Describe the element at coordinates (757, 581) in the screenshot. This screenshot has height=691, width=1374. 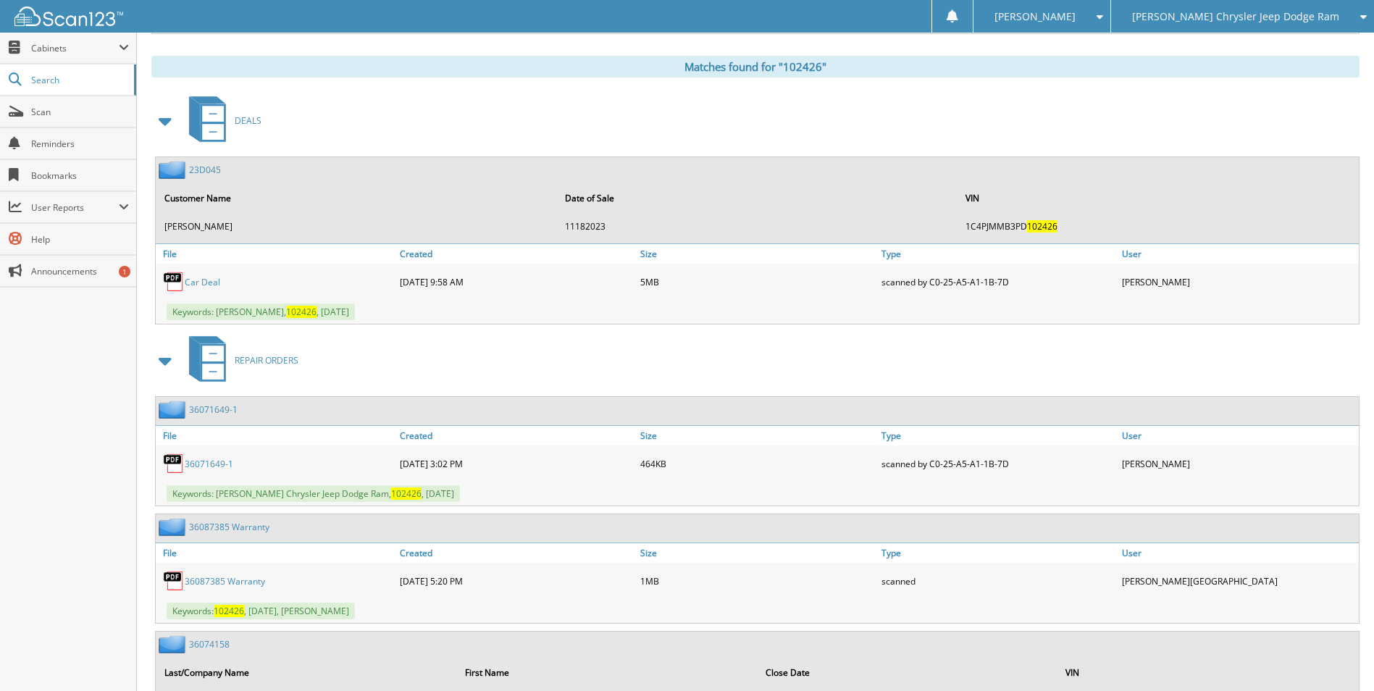
I see `div: 1MB` at that location.